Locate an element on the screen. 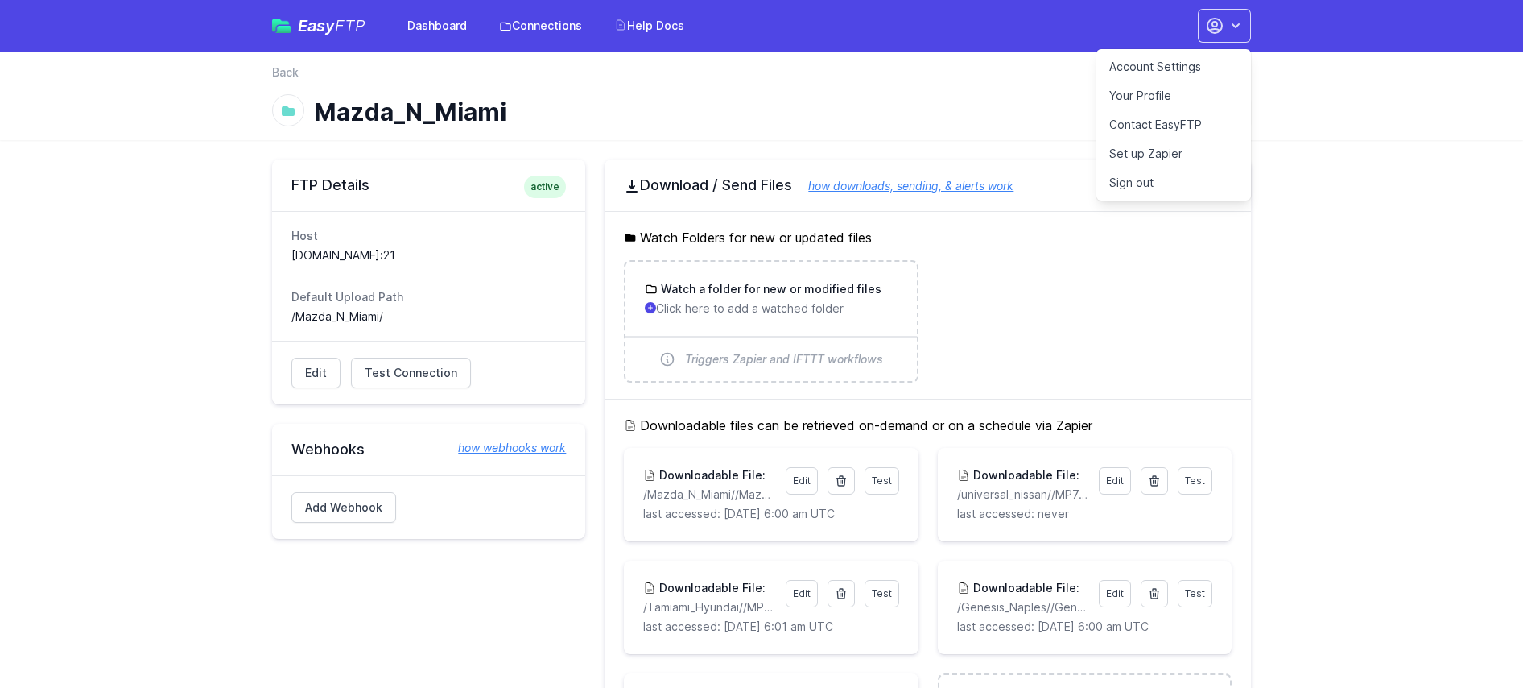  a: Test Connection is located at coordinates (411, 373).